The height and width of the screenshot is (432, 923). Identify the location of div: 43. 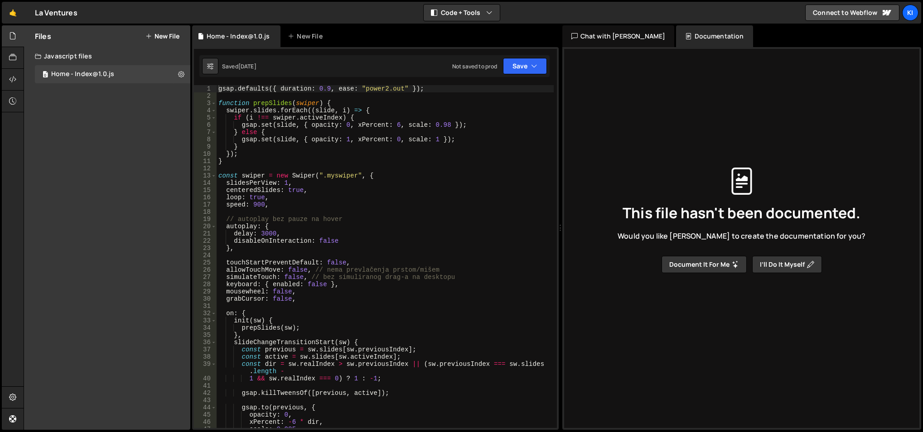
(205, 401).